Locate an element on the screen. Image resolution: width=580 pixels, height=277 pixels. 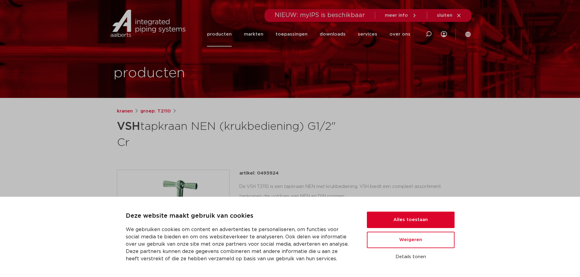
strong: VSH is located at coordinates (128, 127).